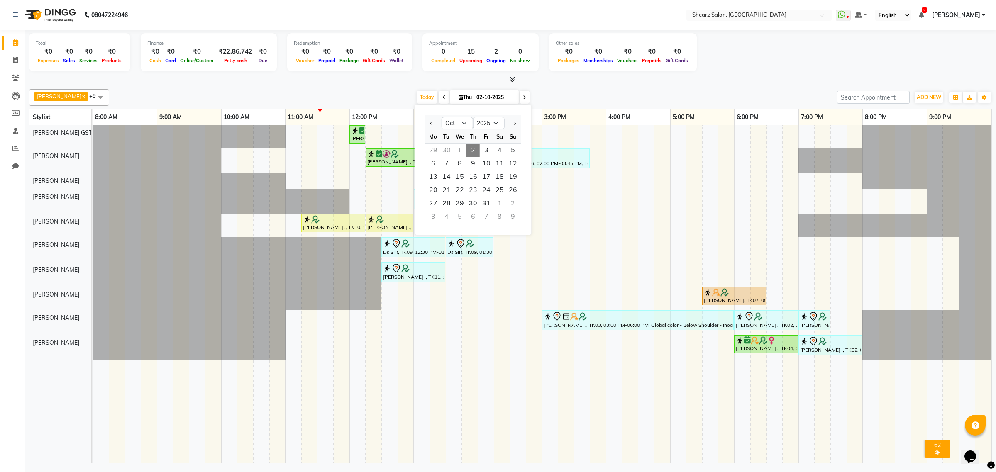 This screenshot has width=996, height=472. I want to click on a: 5:00 PM, so click(683, 117).